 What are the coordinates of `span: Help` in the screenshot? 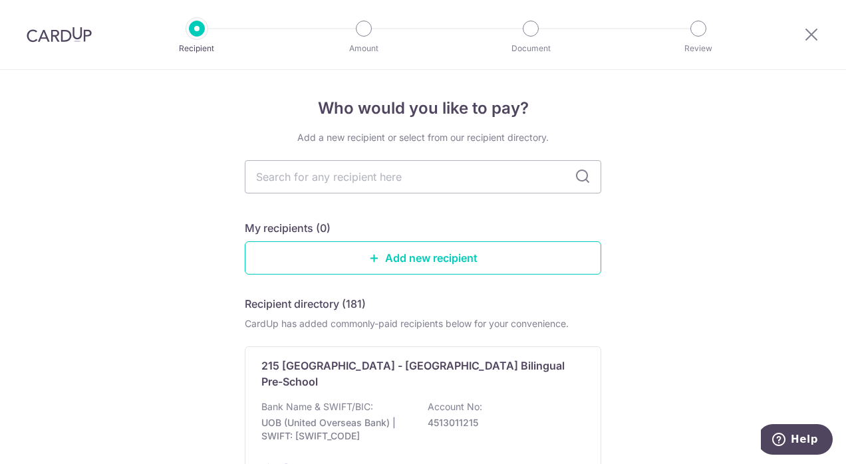 It's located at (43, 15).